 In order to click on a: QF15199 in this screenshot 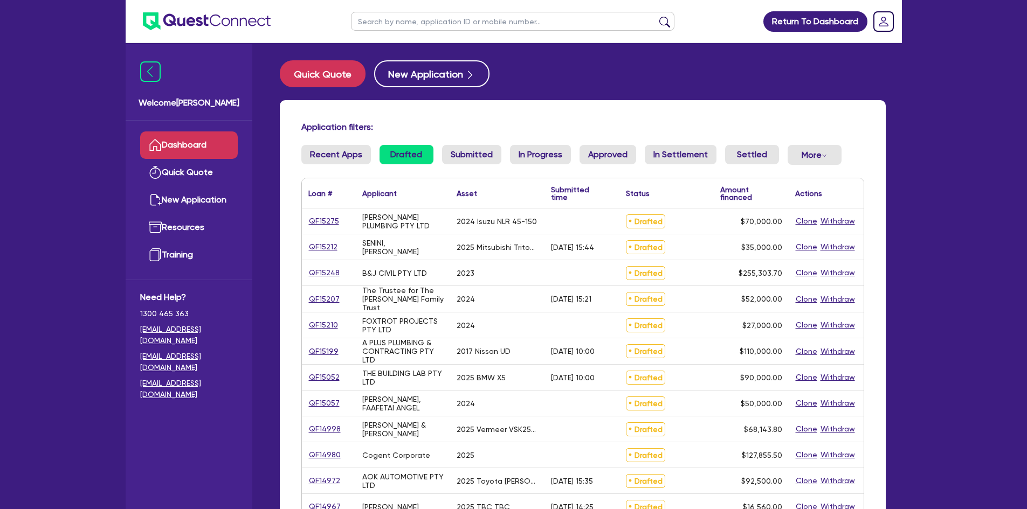, I will do `click(323, 351)`.